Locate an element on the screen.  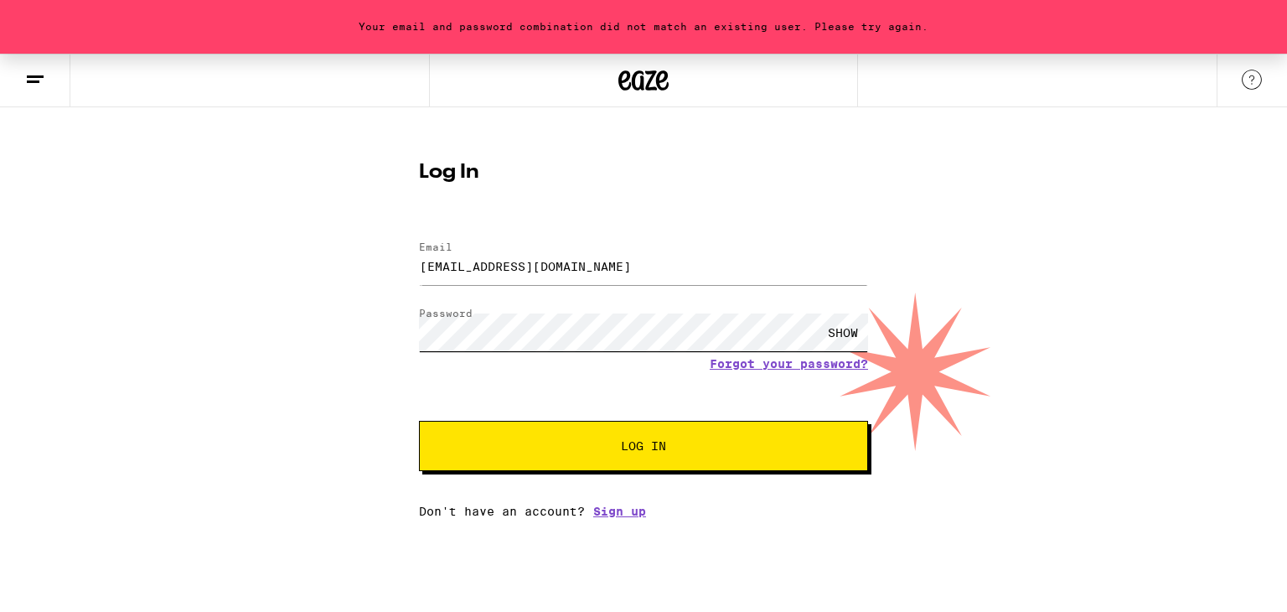
a: Sign up is located at coordinates (619, 511).